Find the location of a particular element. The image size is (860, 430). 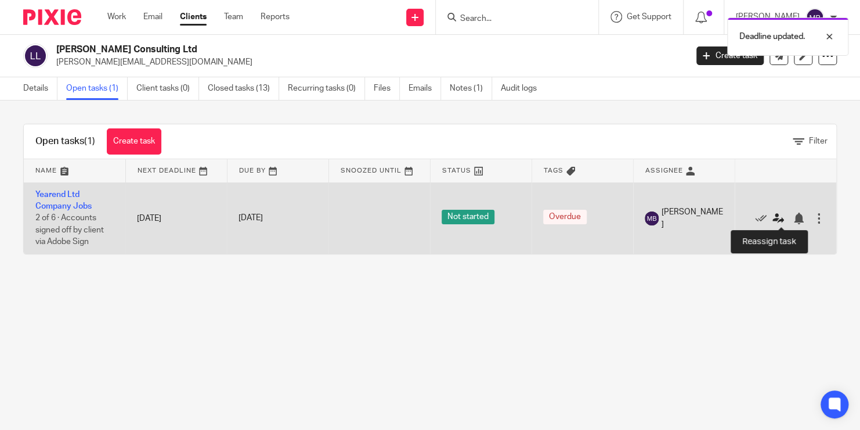

a: Open tasks (1) is located at coordinates (97, 88).